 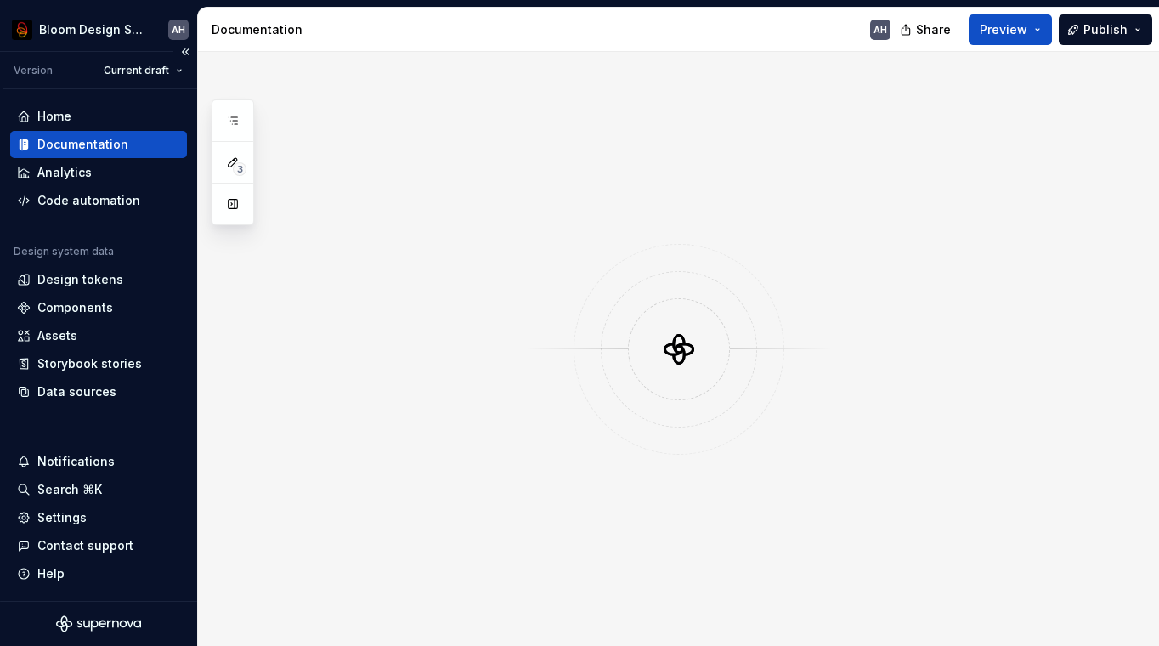 I want to click on div: Search ⌘K, so click(x=70, y=489).